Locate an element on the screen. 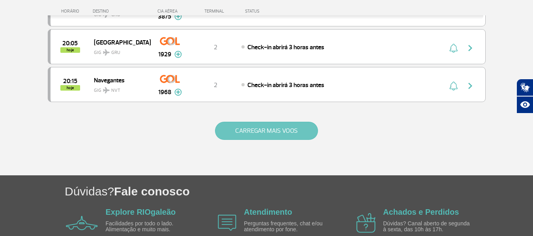  span: 2025-09-29 20:05:00 is located at coordinates (70, 43).